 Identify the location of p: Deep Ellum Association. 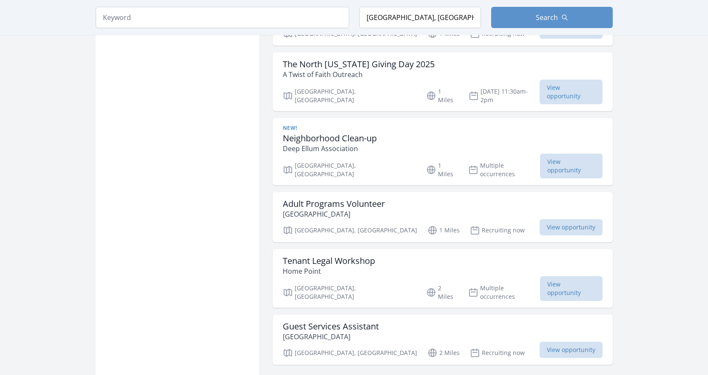
(330, 148).